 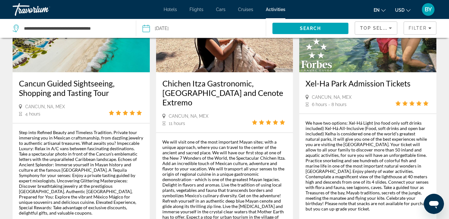 I want to click on a: Hotels, so click(x=170, y=9).